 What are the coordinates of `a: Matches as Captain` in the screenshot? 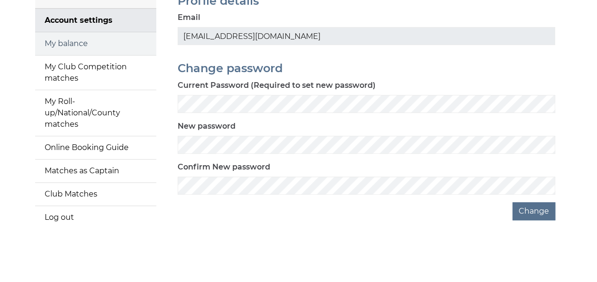 It's located at (95, 171).